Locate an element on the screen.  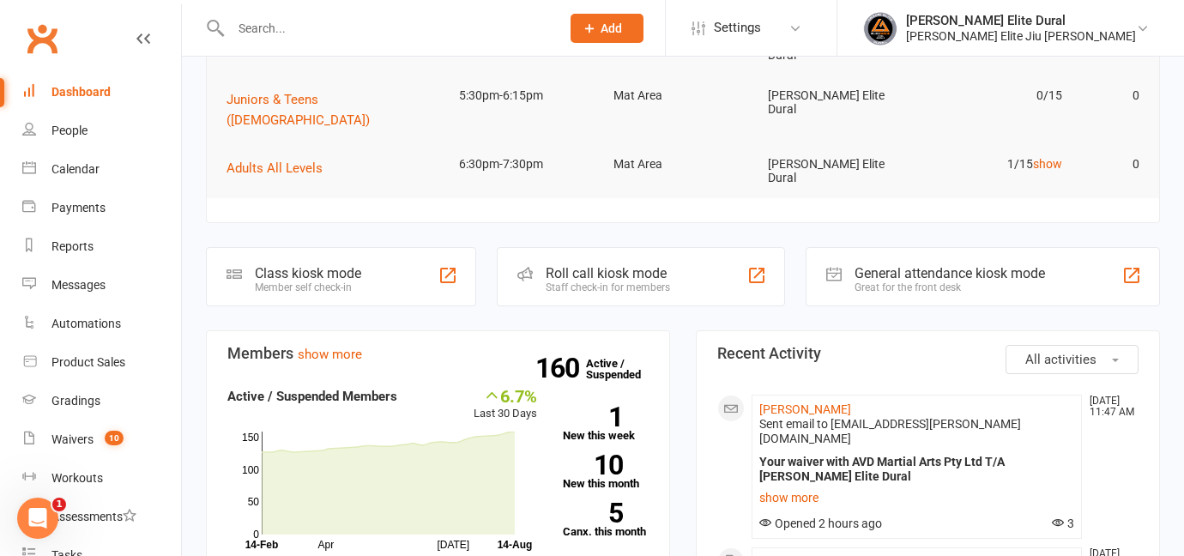
div: Gradings is located at coordinates (76, 401).